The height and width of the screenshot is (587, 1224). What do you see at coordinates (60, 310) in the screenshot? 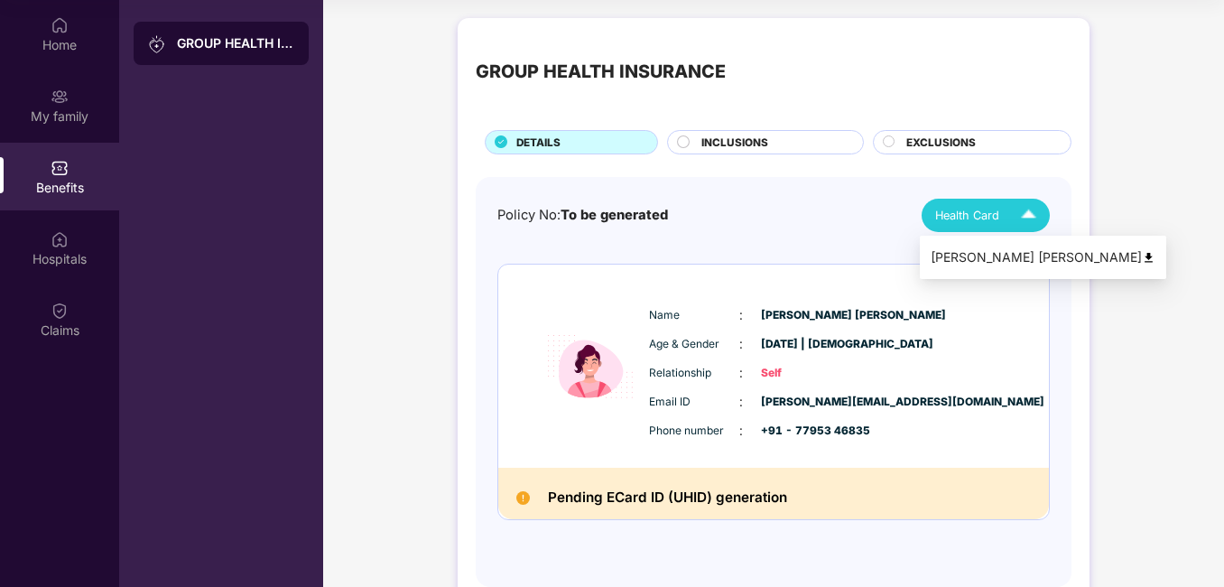
I see `img: svg+xml;base64,PHN2ZyBpZD0iQ2xhaW0iIHhtbG5zPSJodHRwOi8vd3d3LnczLm9yZy8yMDAwL3N2ZyIgd2lkdGg9IjIwIi...` at bounding box center [60, 310].